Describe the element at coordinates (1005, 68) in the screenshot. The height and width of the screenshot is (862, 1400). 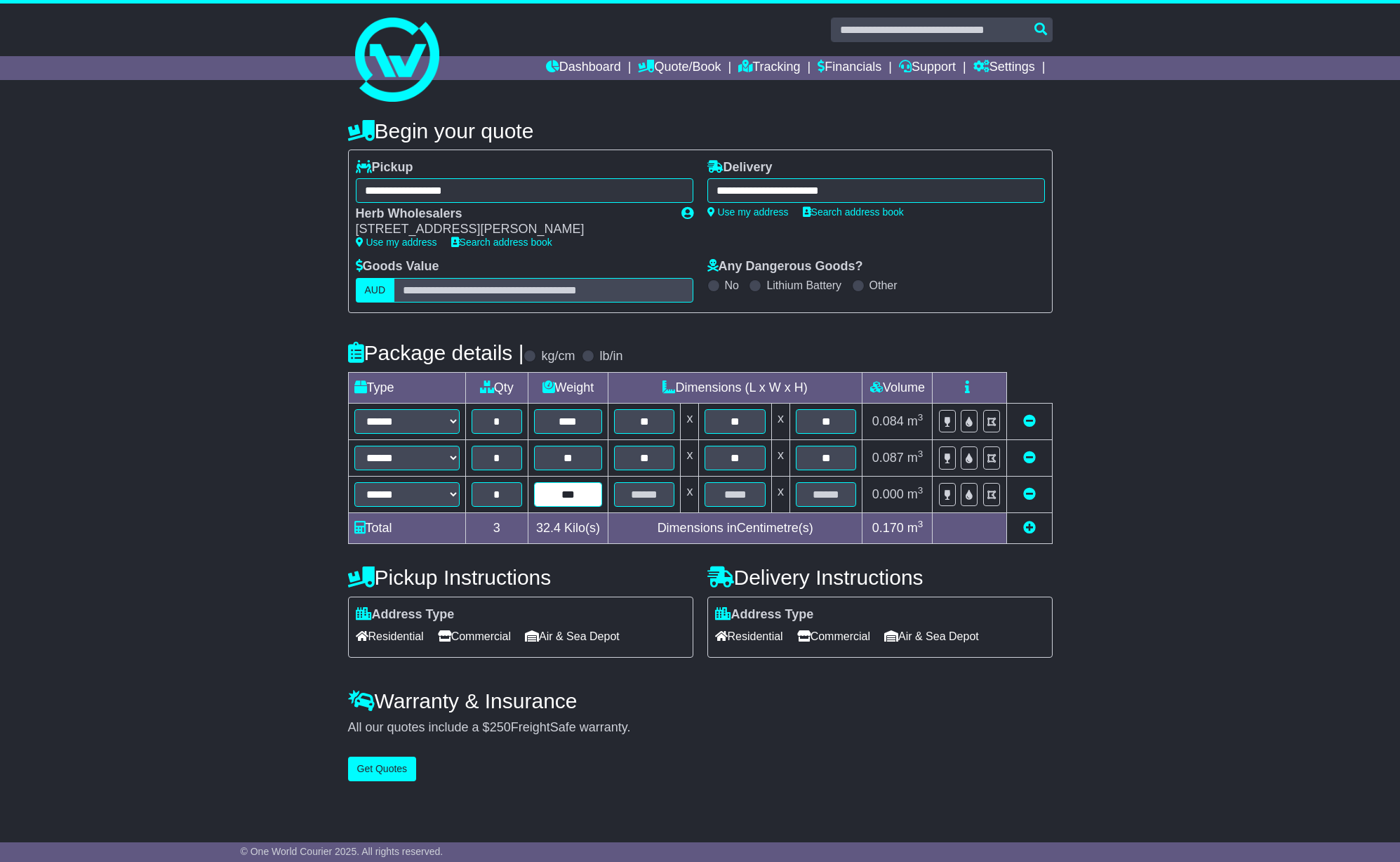
I see `a: Settings` at that location.